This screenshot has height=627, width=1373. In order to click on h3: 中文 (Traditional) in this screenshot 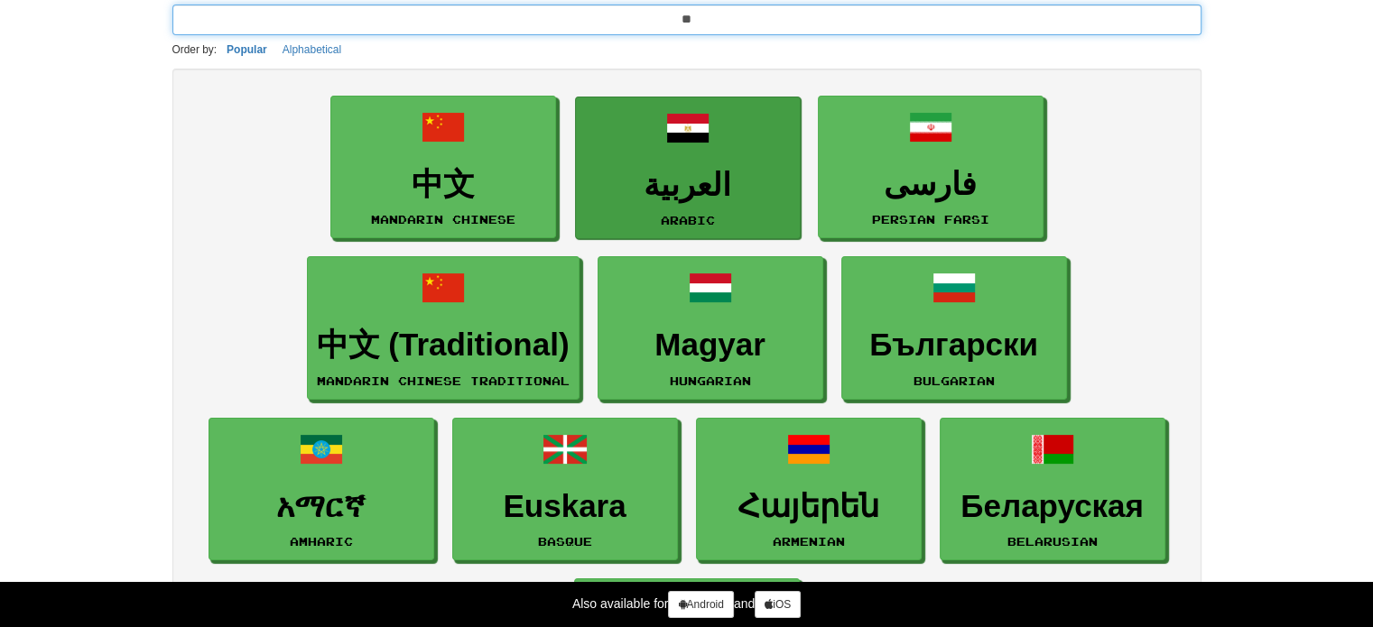, I will do `click(443, 345)`.